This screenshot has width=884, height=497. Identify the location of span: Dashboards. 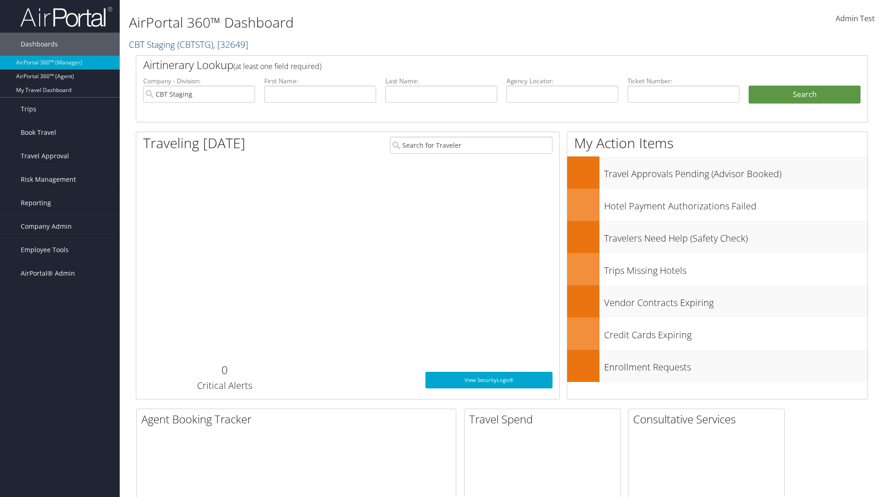
(39, 44).